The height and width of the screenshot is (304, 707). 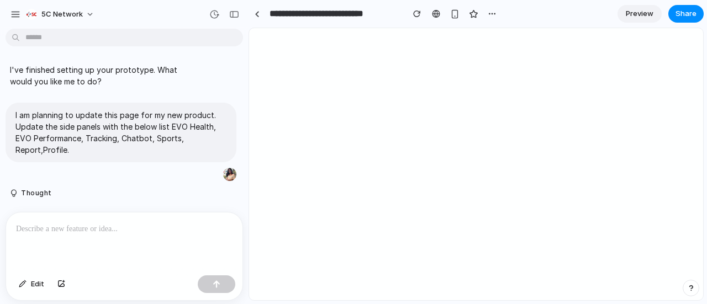 What do you see at coordinates (102, 76) in the screenshot?
I see `p: I've finished setting up your prototype. What would you like me to do?` at bounding box center [102, 76].